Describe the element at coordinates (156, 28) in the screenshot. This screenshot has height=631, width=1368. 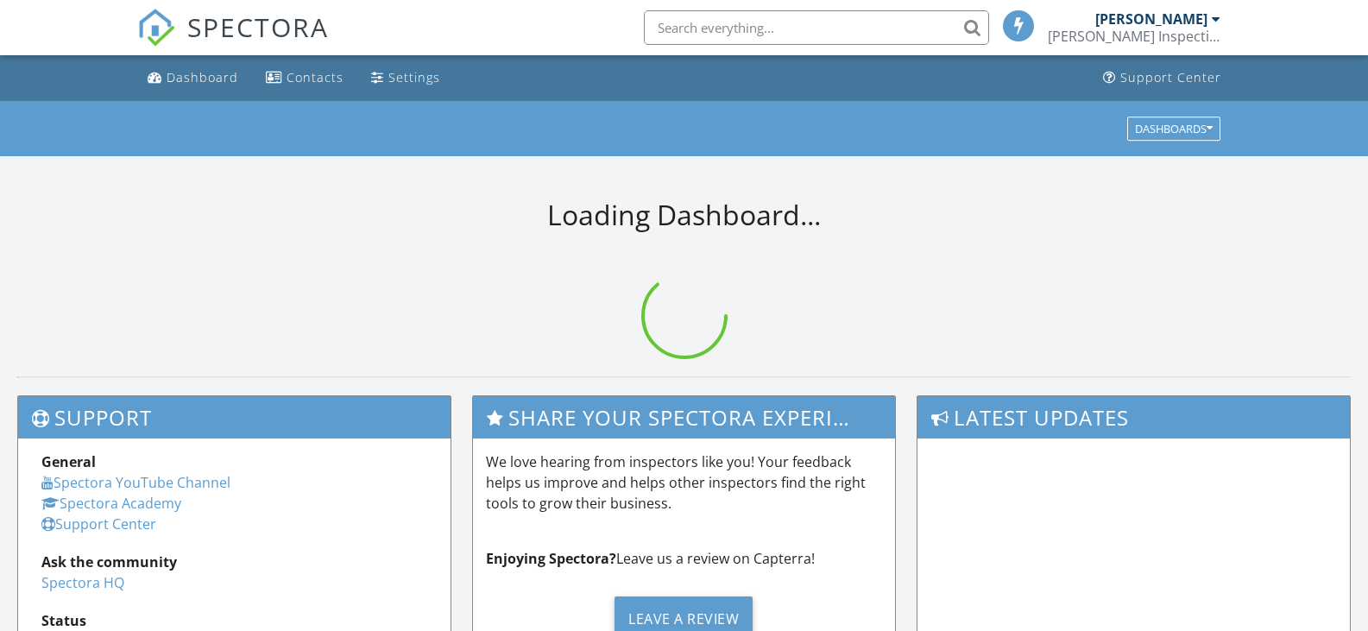
I see `img: The Best Home Inspection Software - Spectora` at that location.